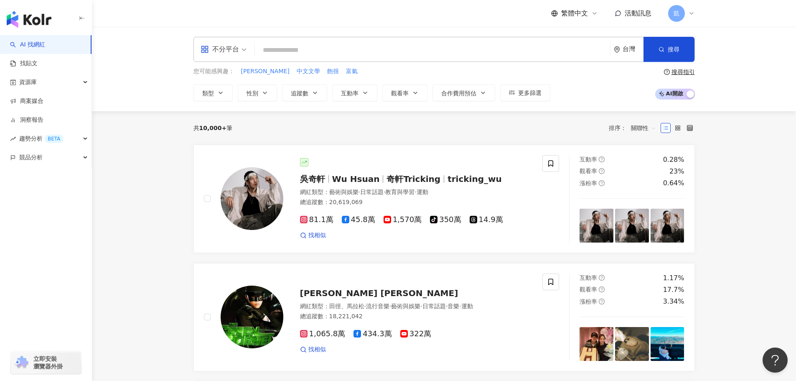  Describe the element at coordinates (416, 202) in the screenshot. I see `div: 總追蹤數 ： 20,619,069` at that location.